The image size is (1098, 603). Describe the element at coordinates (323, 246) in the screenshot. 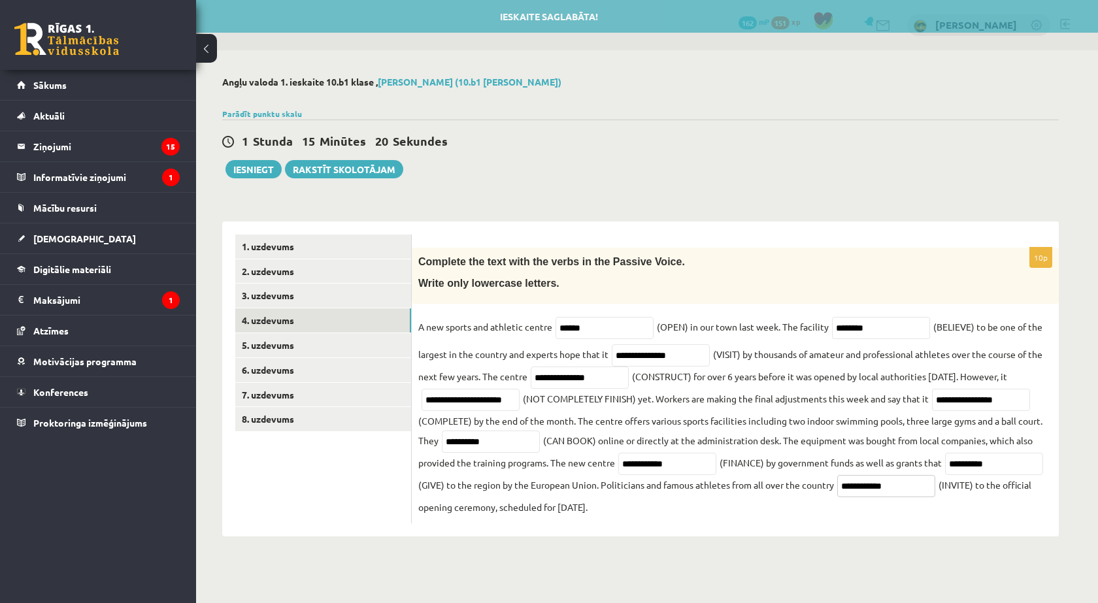

I see `a: 1. uzdevums` at that location.